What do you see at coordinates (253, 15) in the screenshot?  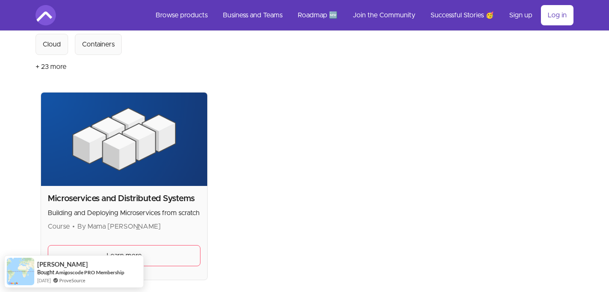 I see `a: Business and Teams` at bounding box center [253, 15].